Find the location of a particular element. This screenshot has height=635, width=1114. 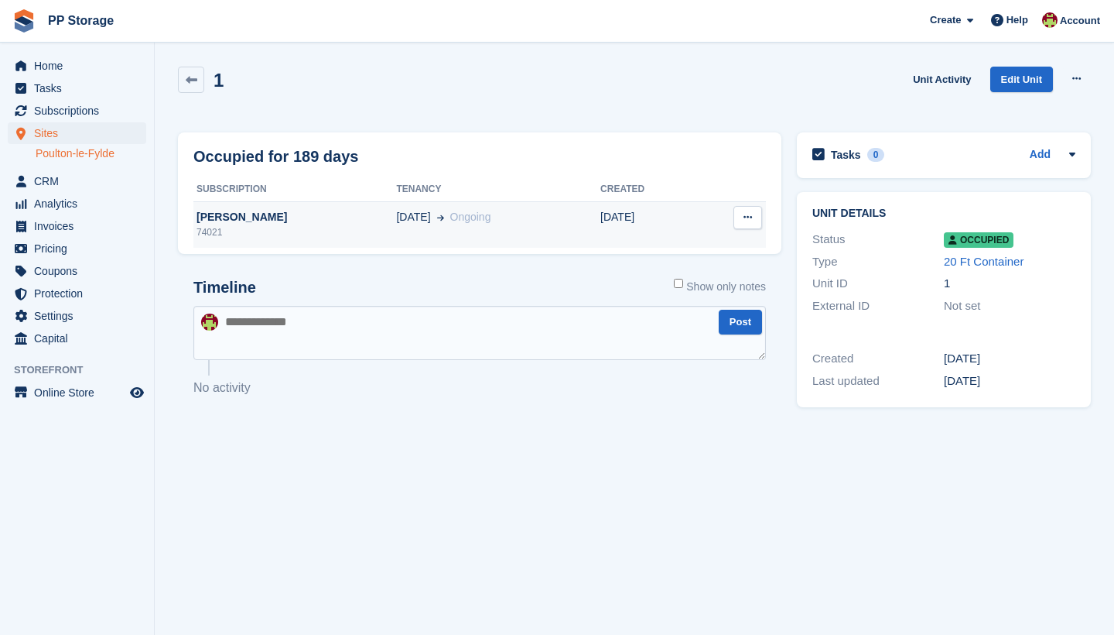

span: Coupons is located at coordinates (80, 271).